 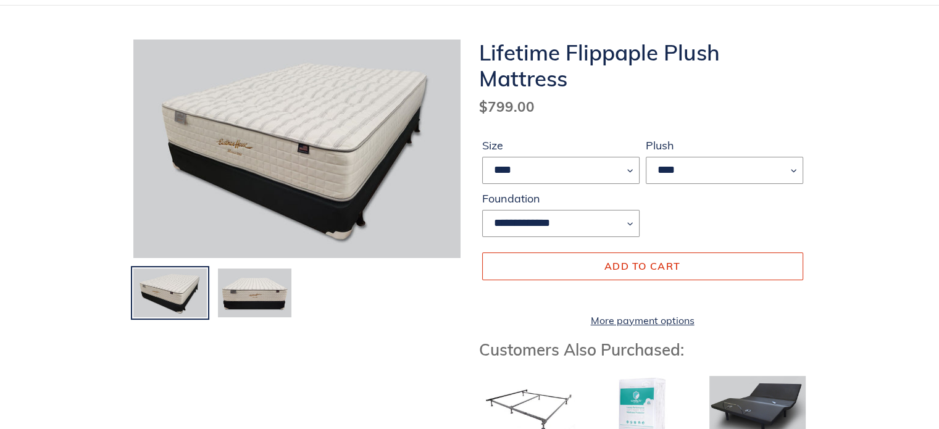 What do you see at coordinates (507, 106) in the screenshot?
I see `span: $799.00` at bounding box center [507, 106].